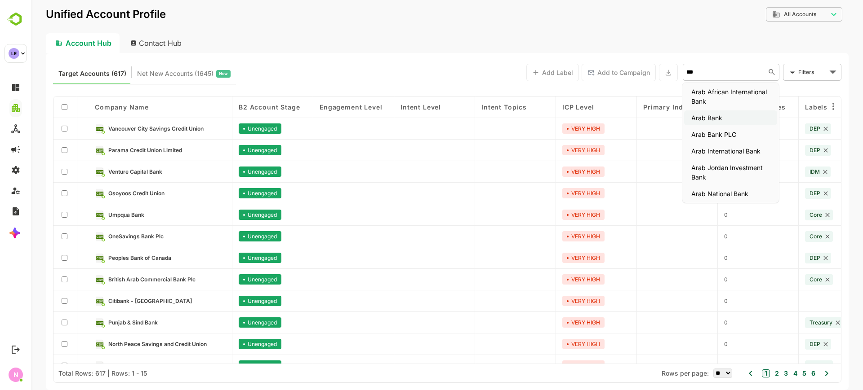 Image resolution: width=863 pixels, height=390 pixels. I want to click on button: Logout, so click(15, 350).